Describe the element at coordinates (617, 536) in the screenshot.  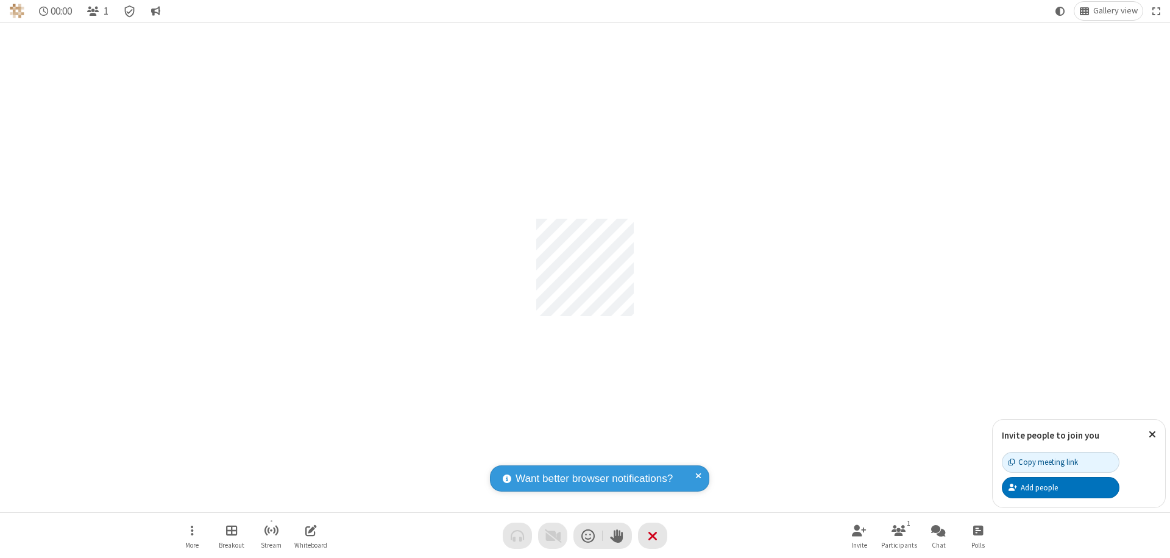
I see `button: Raise hand` at that location.